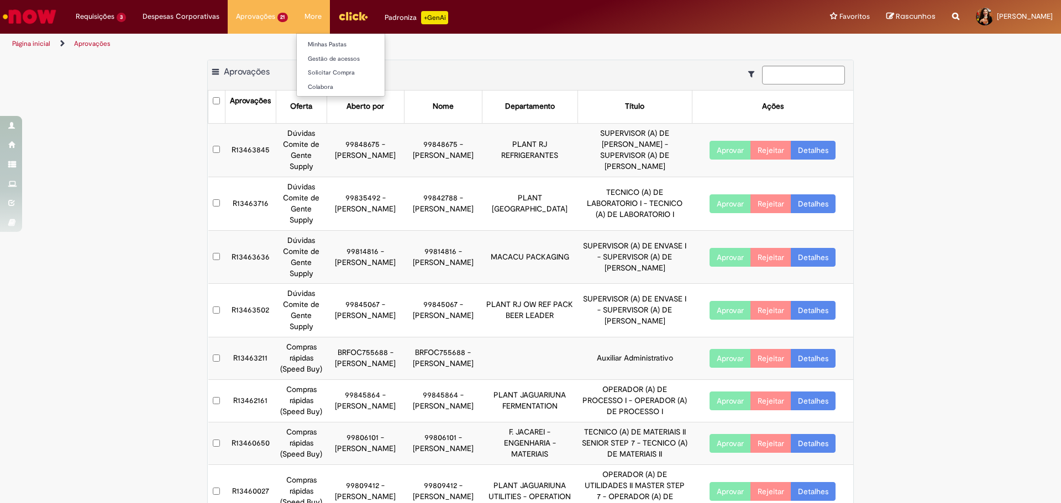  I want to click on span: 21, so click(283, 17).